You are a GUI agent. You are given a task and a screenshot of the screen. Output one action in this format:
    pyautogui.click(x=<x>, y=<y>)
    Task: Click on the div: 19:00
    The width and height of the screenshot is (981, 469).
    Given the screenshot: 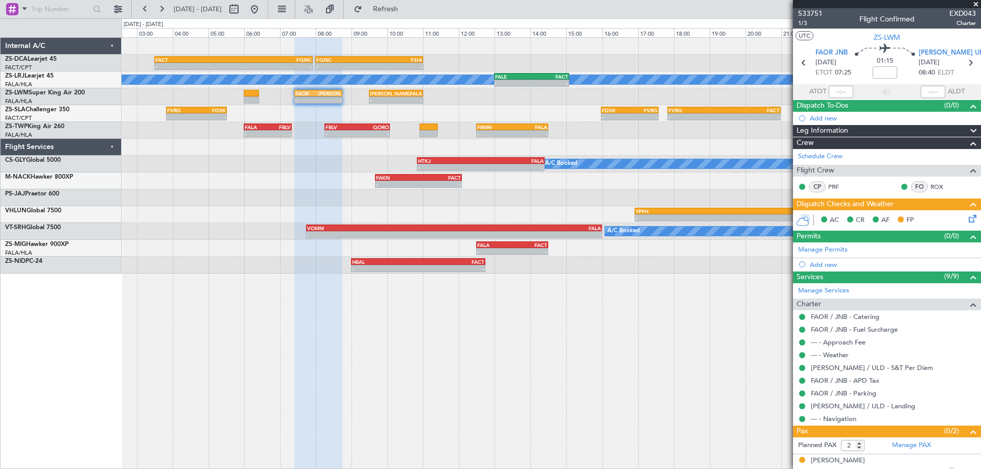 What is the action you would take?
    pyautogui.click(x=727, y=33)
    